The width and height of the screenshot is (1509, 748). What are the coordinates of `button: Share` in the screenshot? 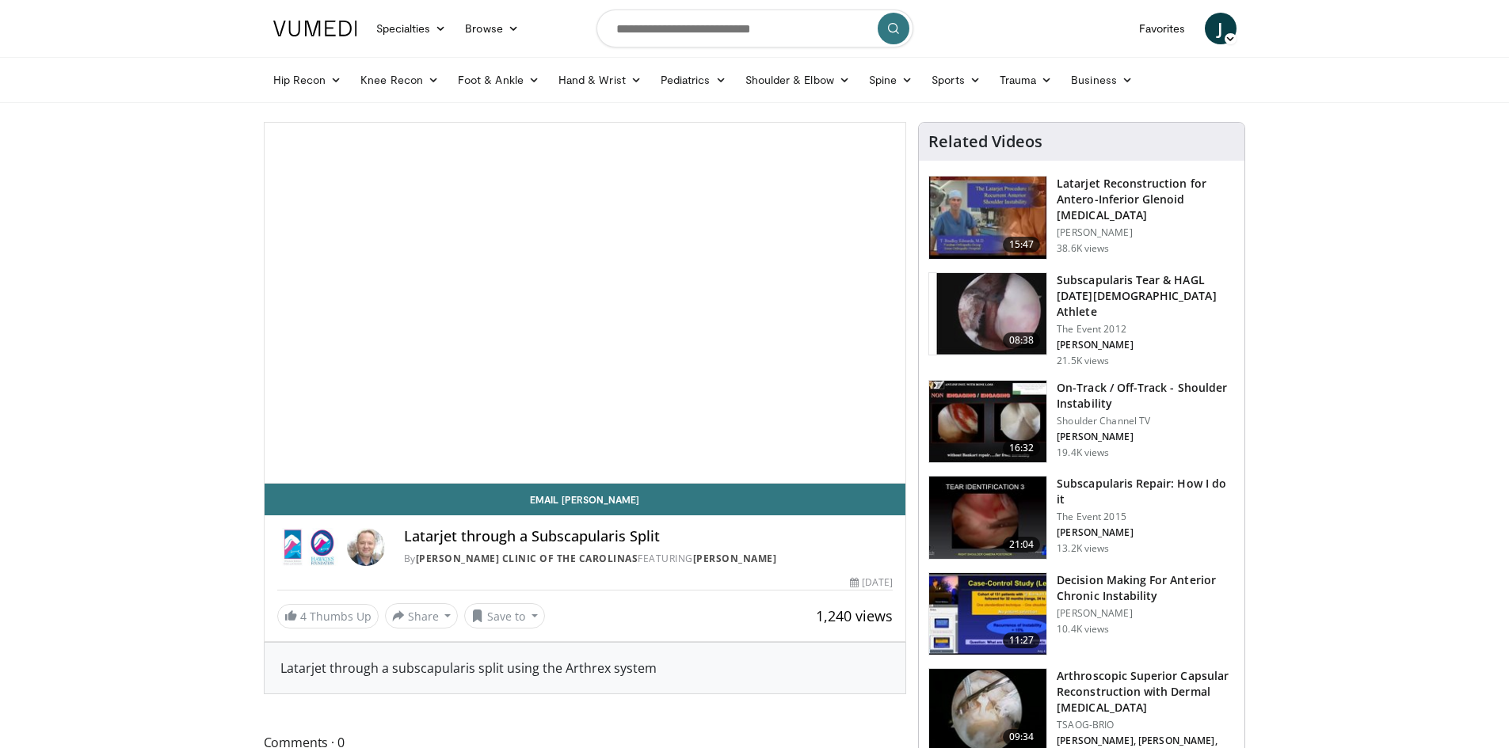 It's located at (421, 616).